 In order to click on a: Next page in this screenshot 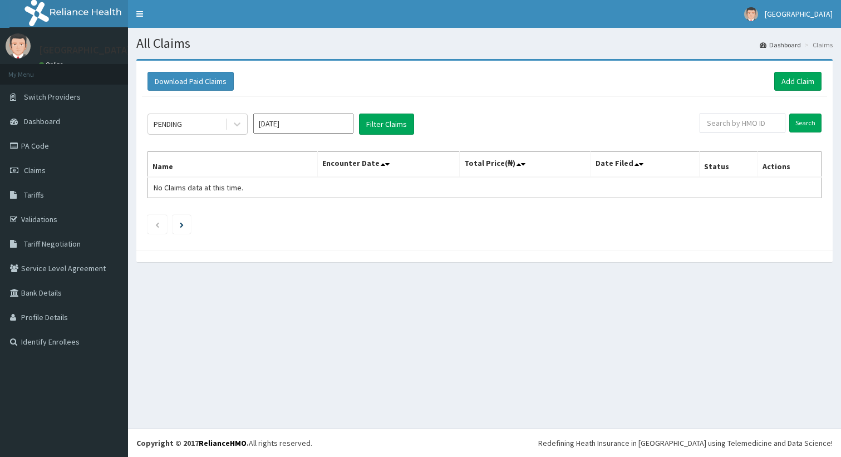, I will do `click(181, 224)`.